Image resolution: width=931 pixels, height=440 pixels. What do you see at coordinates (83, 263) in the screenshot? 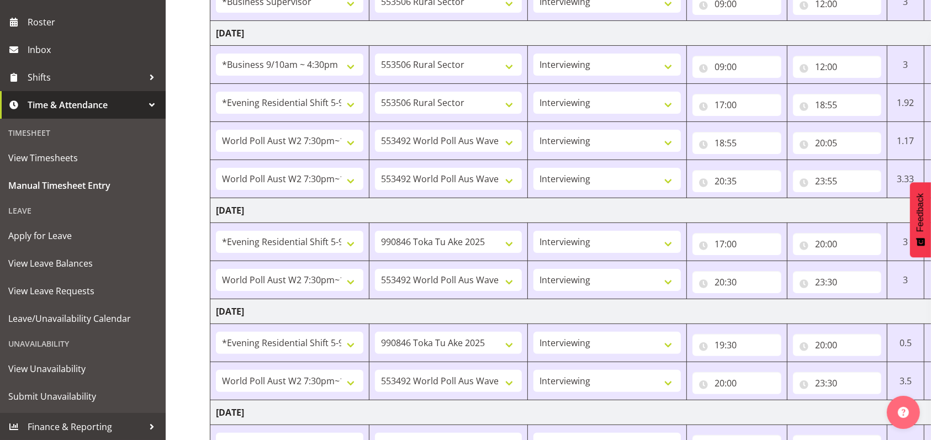
I see `span: View Leave Balances` at bounding box center [83, 263].